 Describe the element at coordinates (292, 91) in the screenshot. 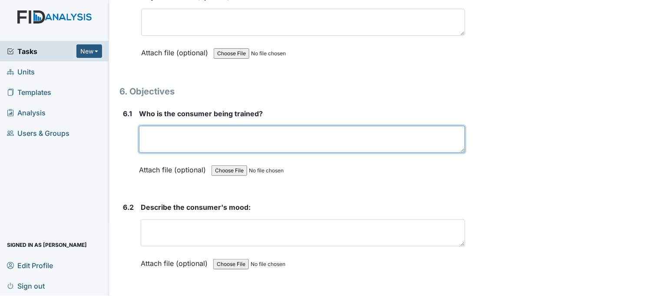

I see `h1: 6. Objectives` at that location.